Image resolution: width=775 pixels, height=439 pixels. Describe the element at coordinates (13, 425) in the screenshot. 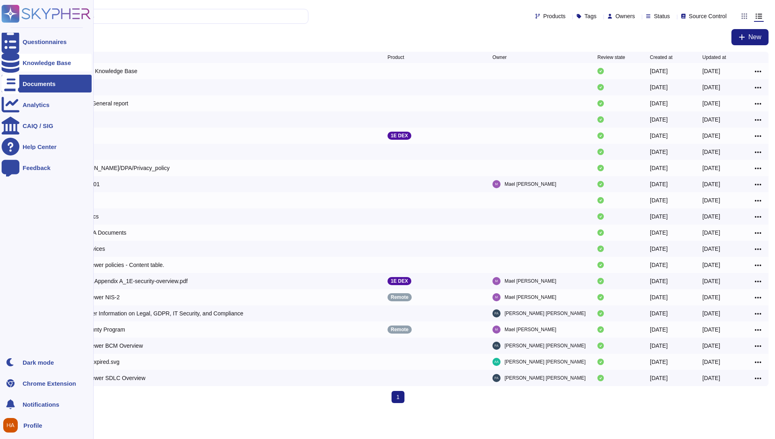

I see `button: user` at that location.